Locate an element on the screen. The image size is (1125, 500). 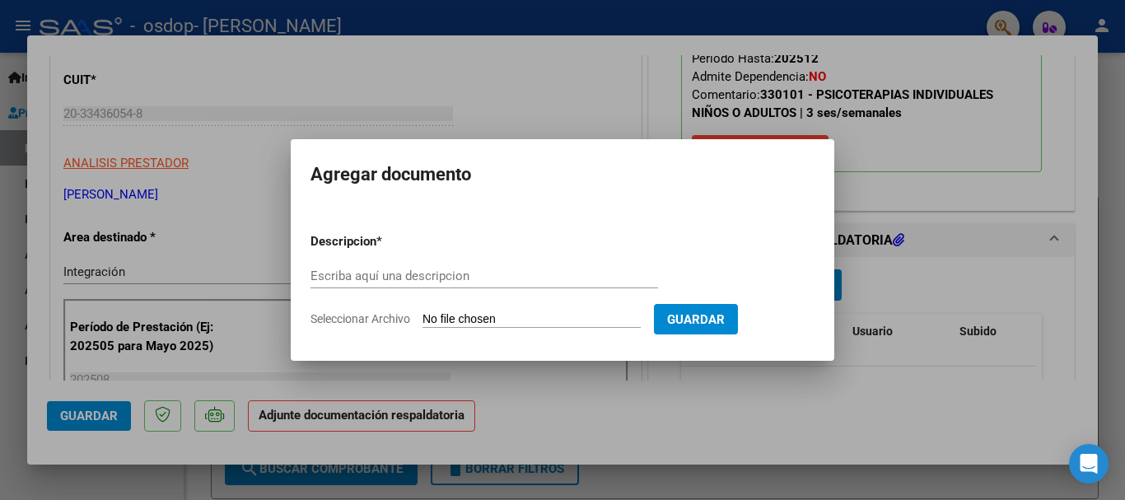
span: Guardar is located at coordinates (696, 320).